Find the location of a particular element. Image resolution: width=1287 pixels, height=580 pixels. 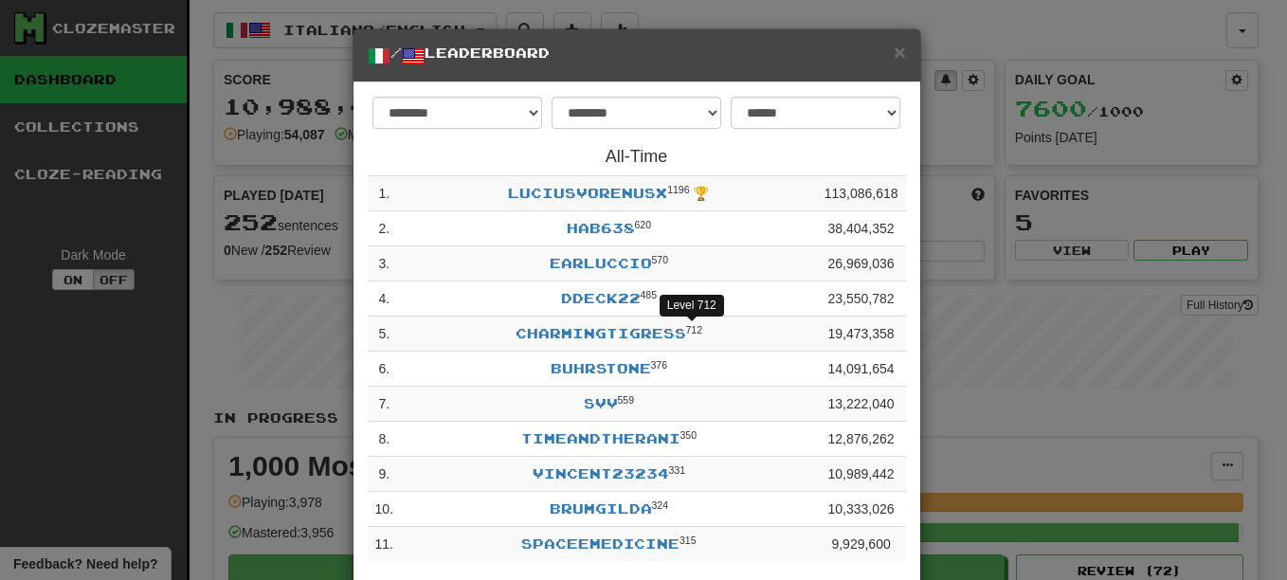

td: 10,989,442 is located at coordinates (862, 474).